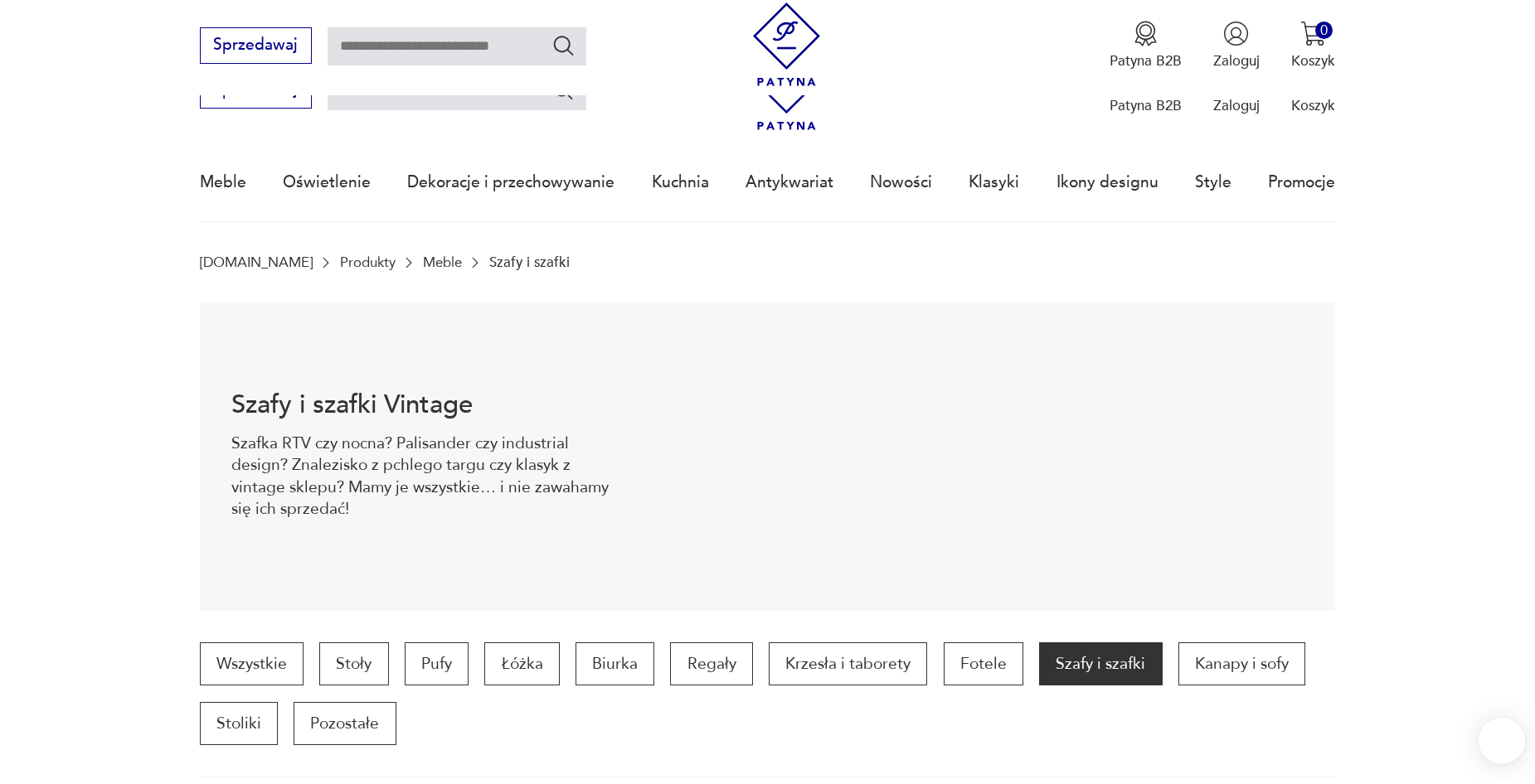 The width and height of the screenshot is (1535, 784). What do you see at coordinates (252, 664) in the screenshot?
I see `a: Wszystkie` at bounding box center [252, 664].